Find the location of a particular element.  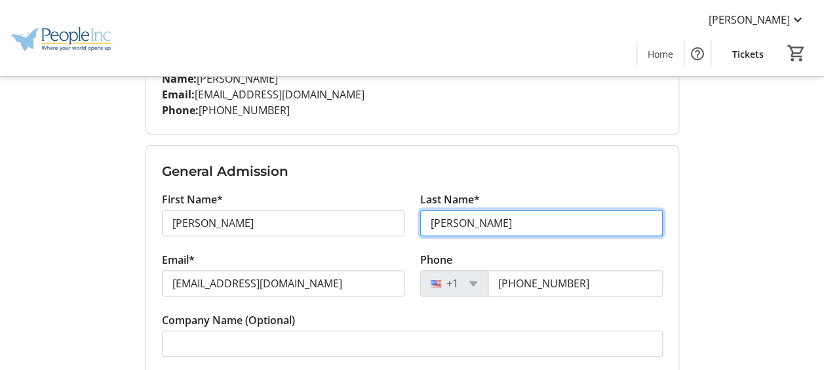

span: Tickets is located at coordinates (748, 54).